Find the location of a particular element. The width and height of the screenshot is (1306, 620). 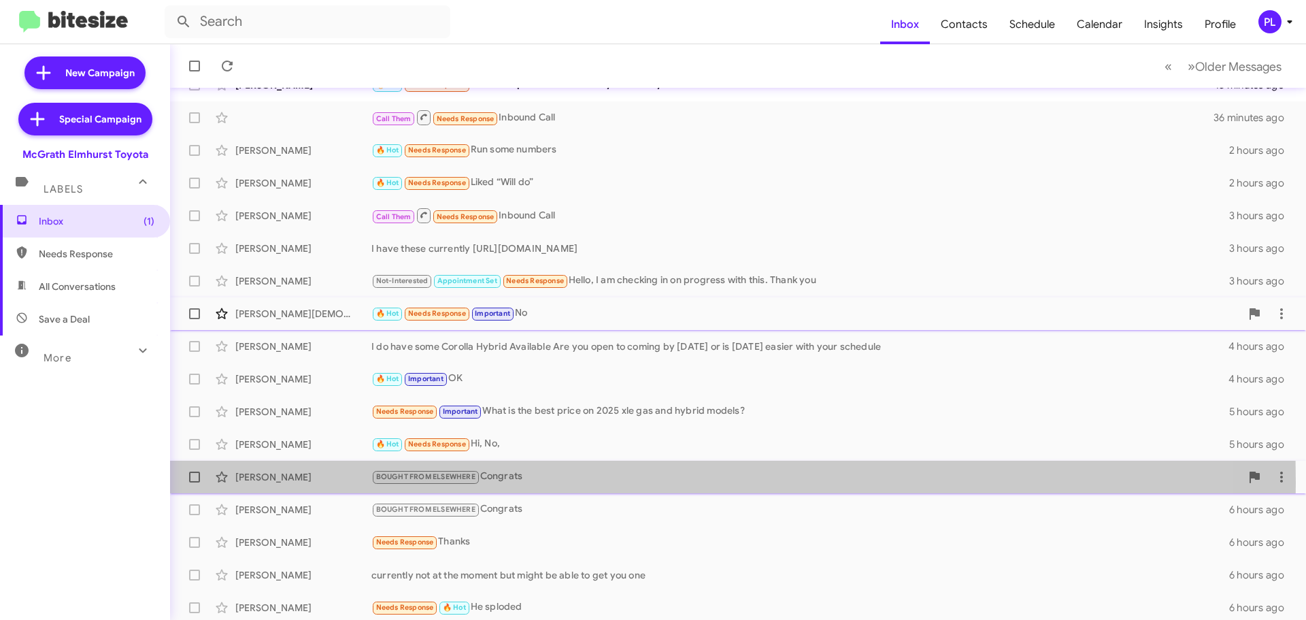

span: Labels is located at coordinates (63, 189).